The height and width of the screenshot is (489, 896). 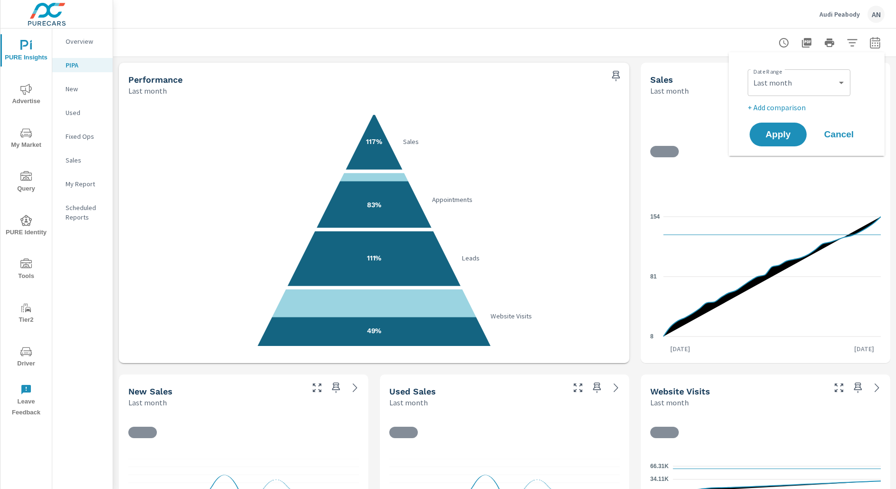 What do you see at coordinates (85, 65) in the screenshot?
I see `p: PIPA` at bounding box center [85, 65].